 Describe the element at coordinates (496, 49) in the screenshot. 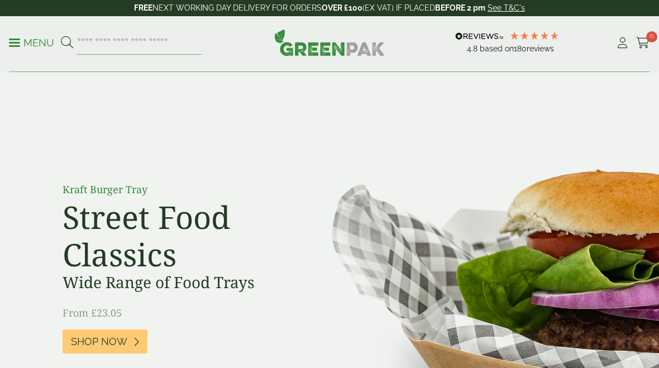

I see `span: Based on` at that location.